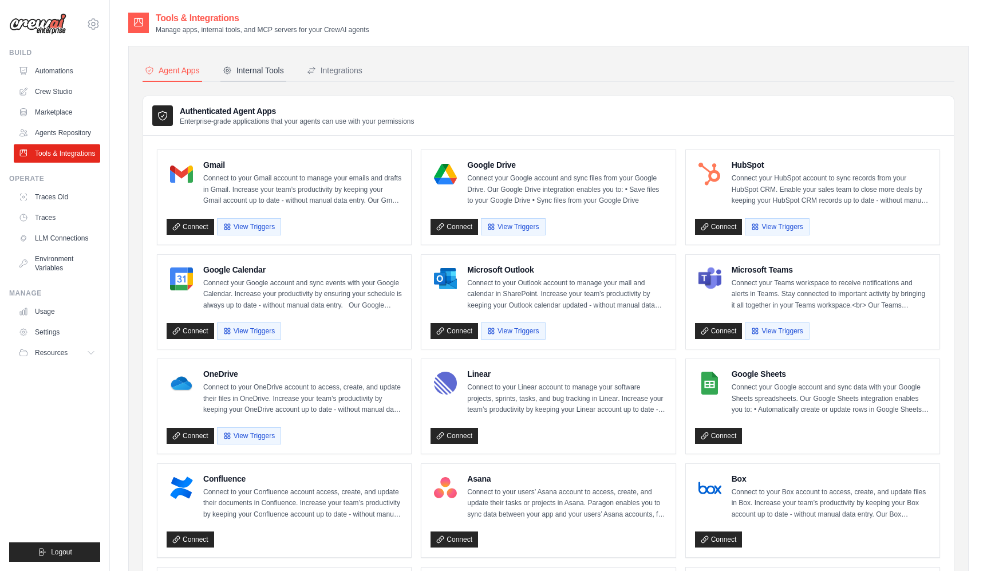 The height and width of the screenshot is (571, 987). Describe the element at coordinates (831, 294) in the screenshot. I see `p: Connect your Teams workspace to receive notifications and alerts in Teams. Stay connected to impo...` at that location.